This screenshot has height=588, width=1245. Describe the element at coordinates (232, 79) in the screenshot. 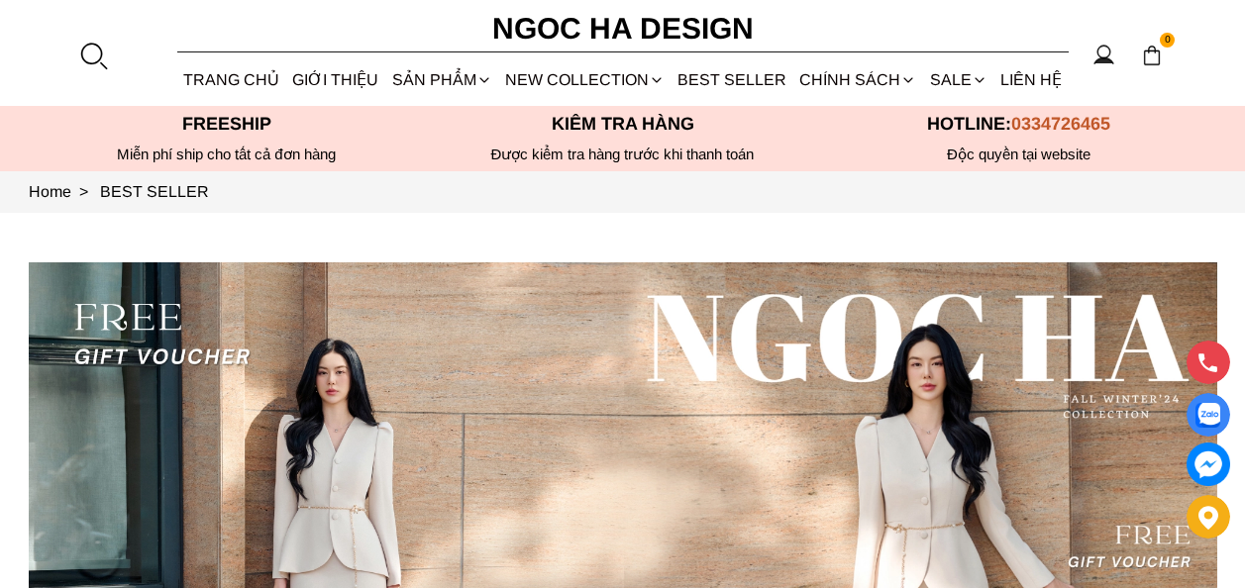

I see `a: TRANG CHỦ` at that location.